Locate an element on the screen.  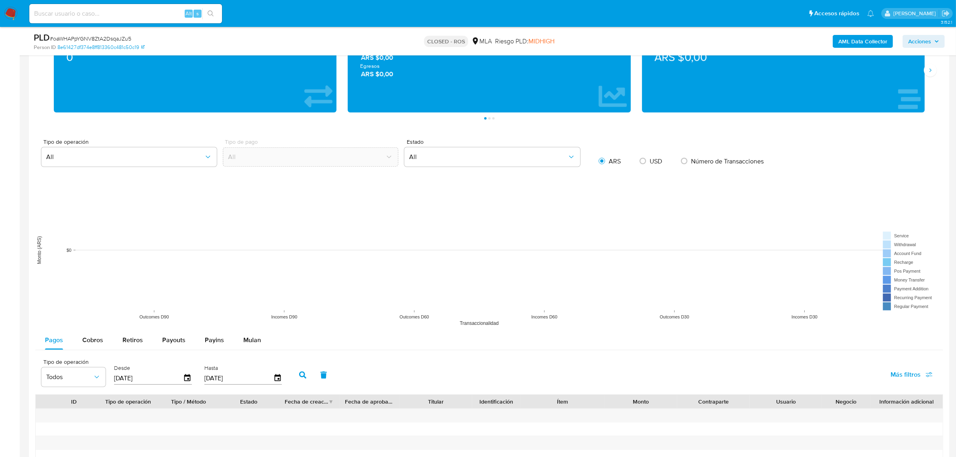
p: CLOSED - ROS is located at coordinates (446, 41).